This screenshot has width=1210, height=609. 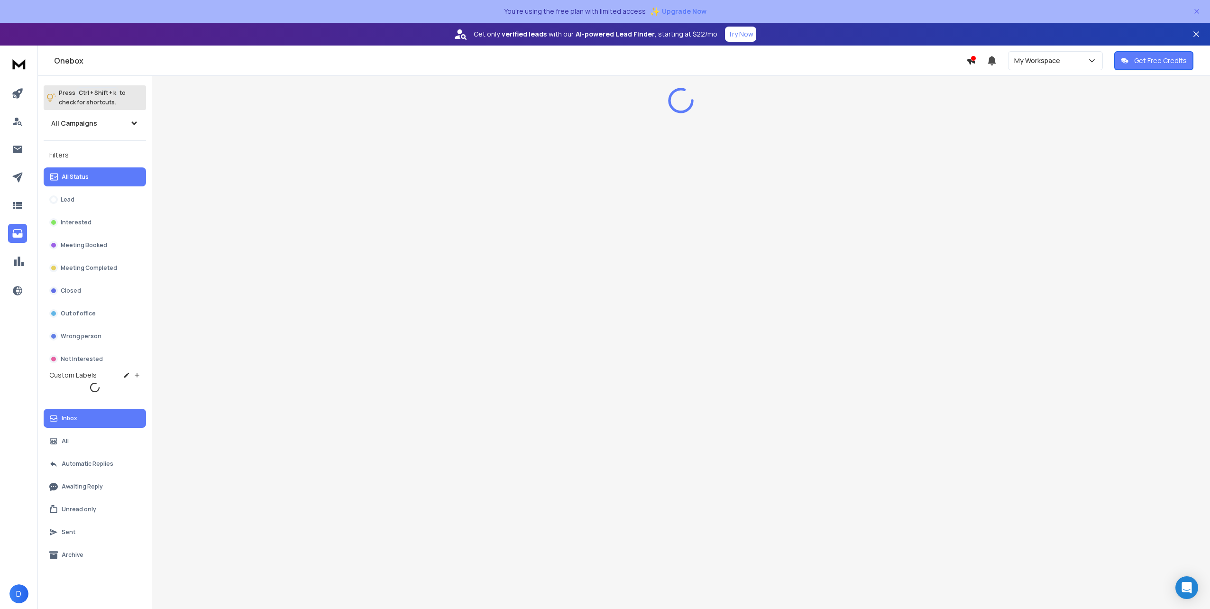 I want to click on h3: Custom Labels, so click(x=73, y=375).